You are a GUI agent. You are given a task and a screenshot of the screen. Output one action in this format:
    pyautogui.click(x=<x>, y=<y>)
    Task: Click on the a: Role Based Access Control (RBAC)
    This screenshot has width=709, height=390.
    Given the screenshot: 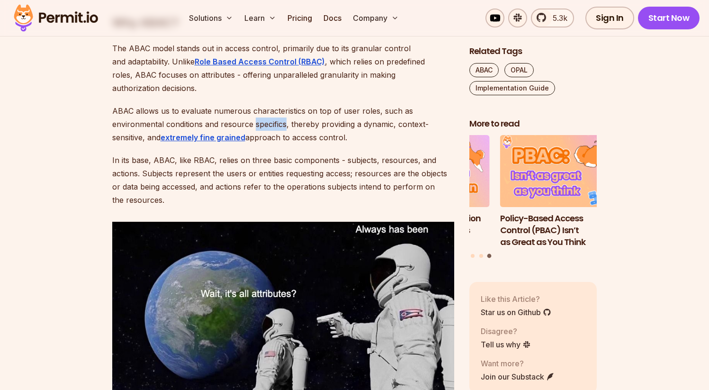 What is the action you would take?
    pyautogui.click(x=260, y=62)
    